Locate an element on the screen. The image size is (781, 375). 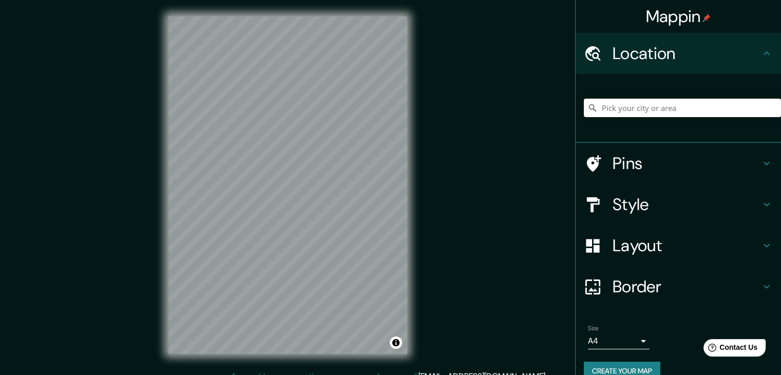
h4: Style is located at coordinates (686, 204).